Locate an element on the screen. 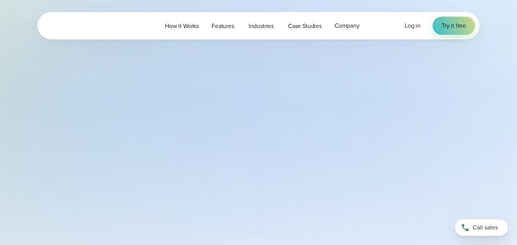 This screenshot has height=245, width=517. span: How it Works is located at coordinates (182, 26).